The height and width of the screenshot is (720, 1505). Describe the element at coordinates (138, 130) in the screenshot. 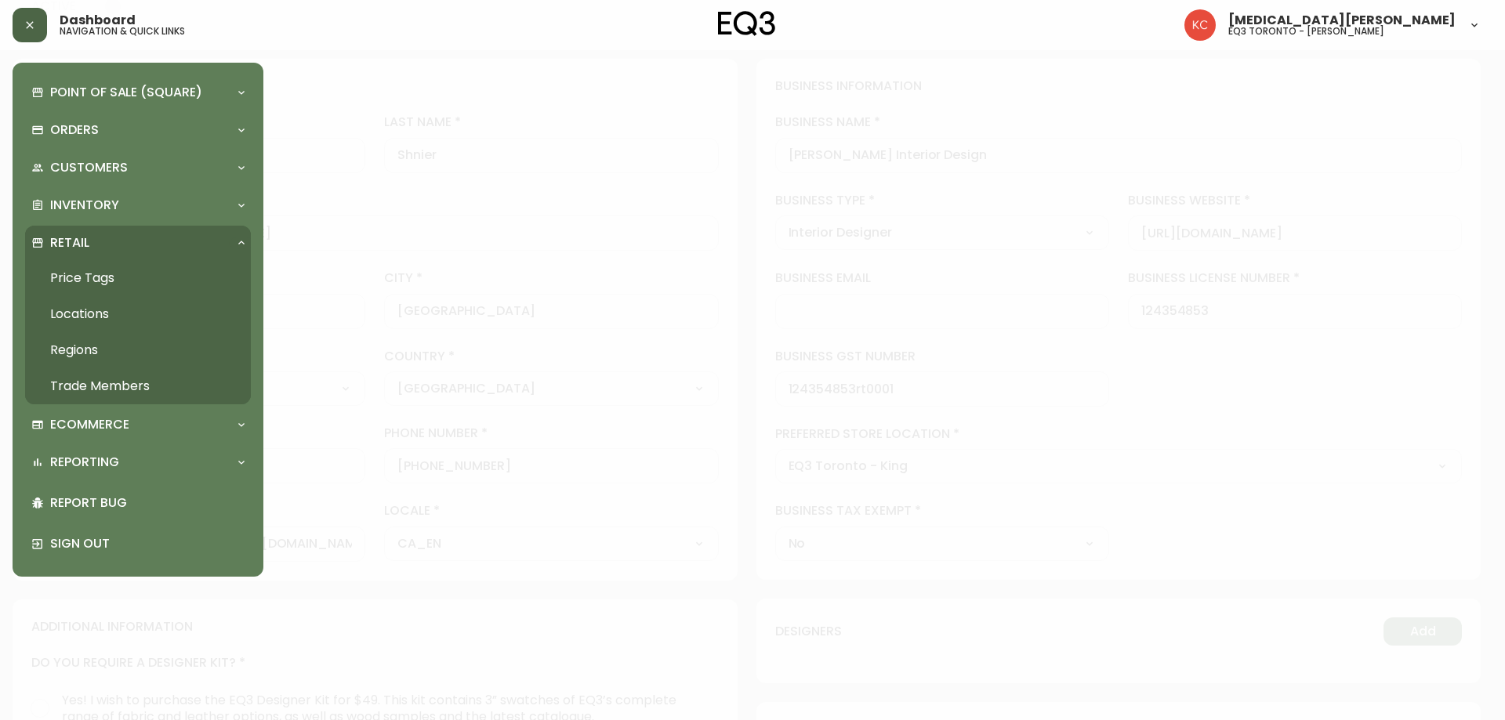

I see `div: Orders` at that location.